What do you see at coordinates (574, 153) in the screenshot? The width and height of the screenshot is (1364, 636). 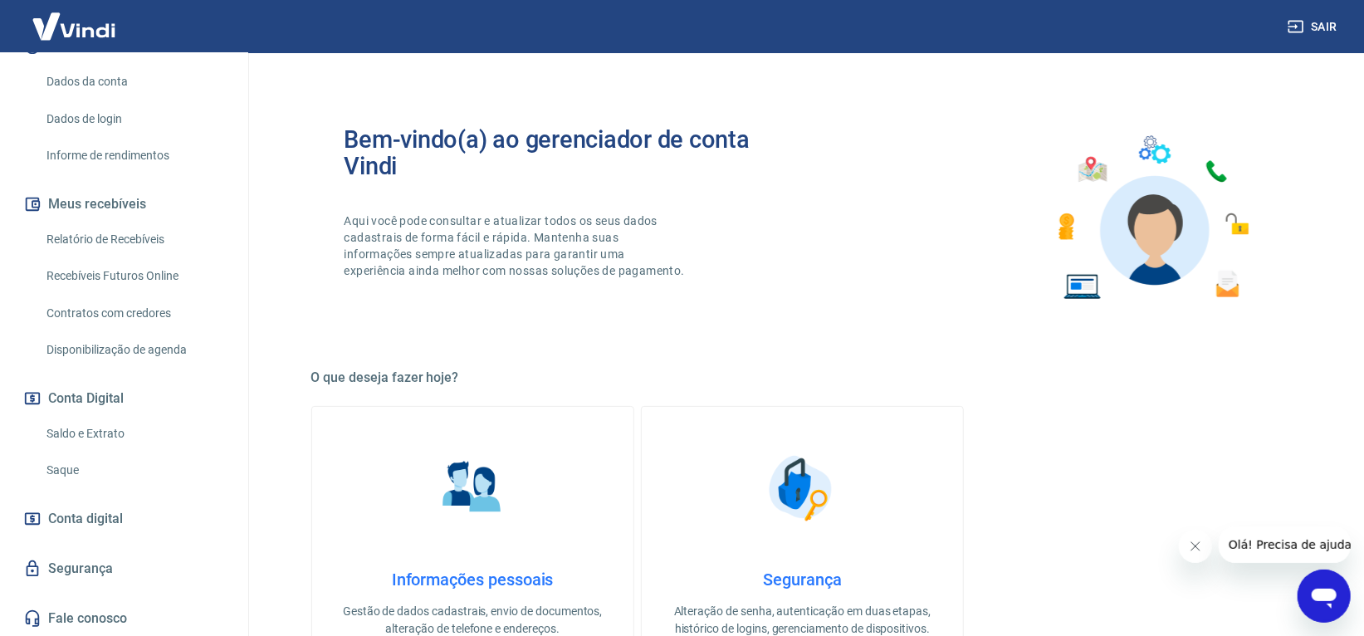 I see `h2: Bem-vindo(a) ao gerenciador de conta Vindi` at bounding box center [574, 153].